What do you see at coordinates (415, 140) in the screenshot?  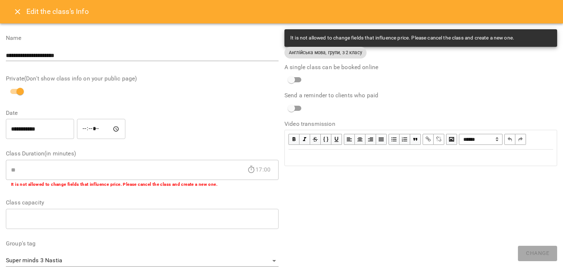 I see `button: Blockquote` at bounding box center [415, 140].